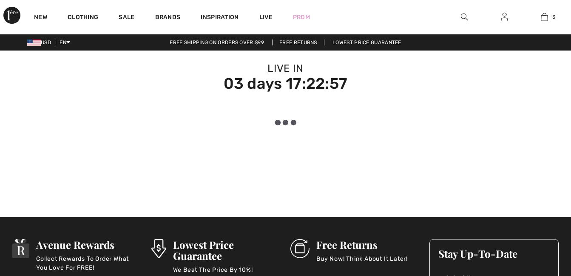  Describe the element at coordinates (88, 263) in the screenshot. I see `p: Collect Rewards To Order What You Love For FREE!` at that location.